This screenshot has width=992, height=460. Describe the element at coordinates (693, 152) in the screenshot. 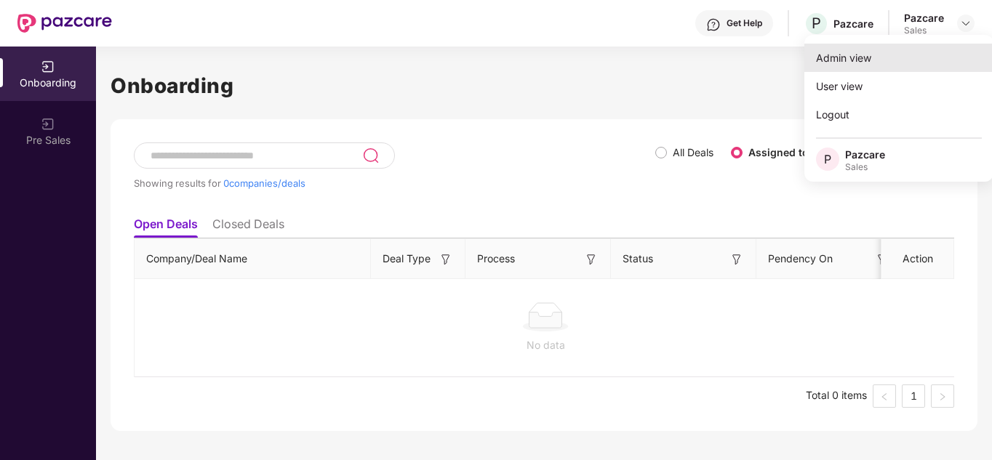

I see `label: All Deals` at that location.